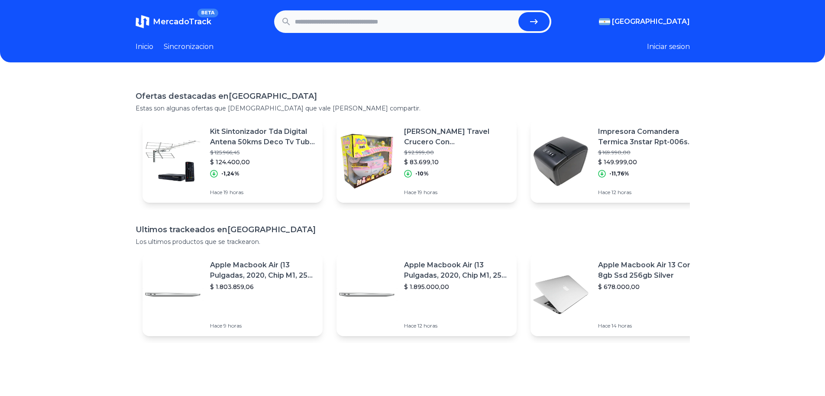 Image resolution: width=825 pixels, height=396 pixels. I want to click on p: Los ultimos productos que se trackearon., so click(413, 242).